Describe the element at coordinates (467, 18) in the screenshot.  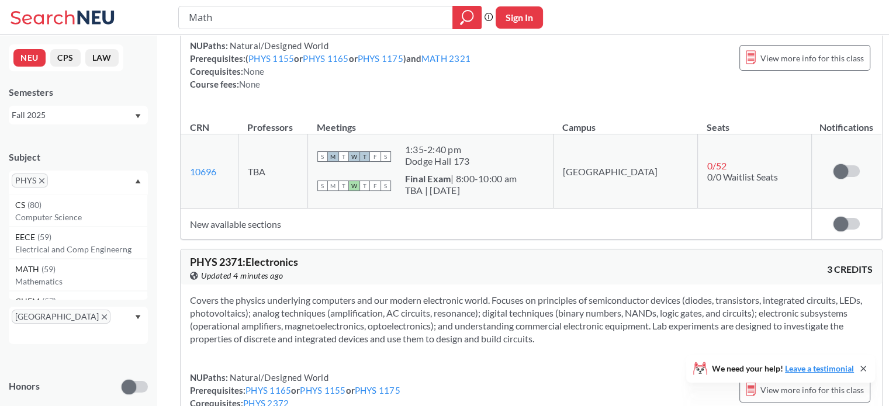
I see `svg: magnifying glass` at that location.